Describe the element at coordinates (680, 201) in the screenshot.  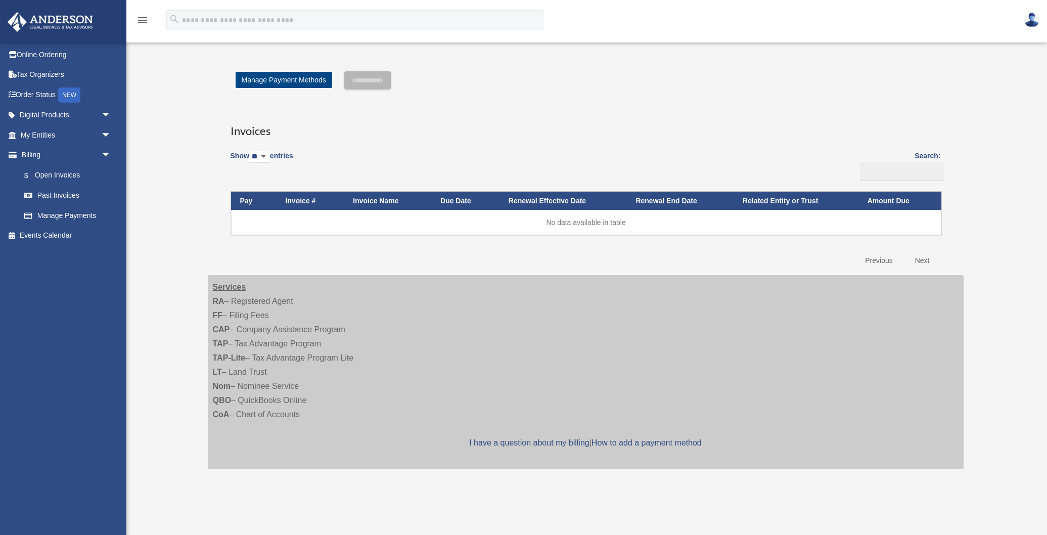
I see `th: Renewal End Date: activate to sort column ascending` at that location.